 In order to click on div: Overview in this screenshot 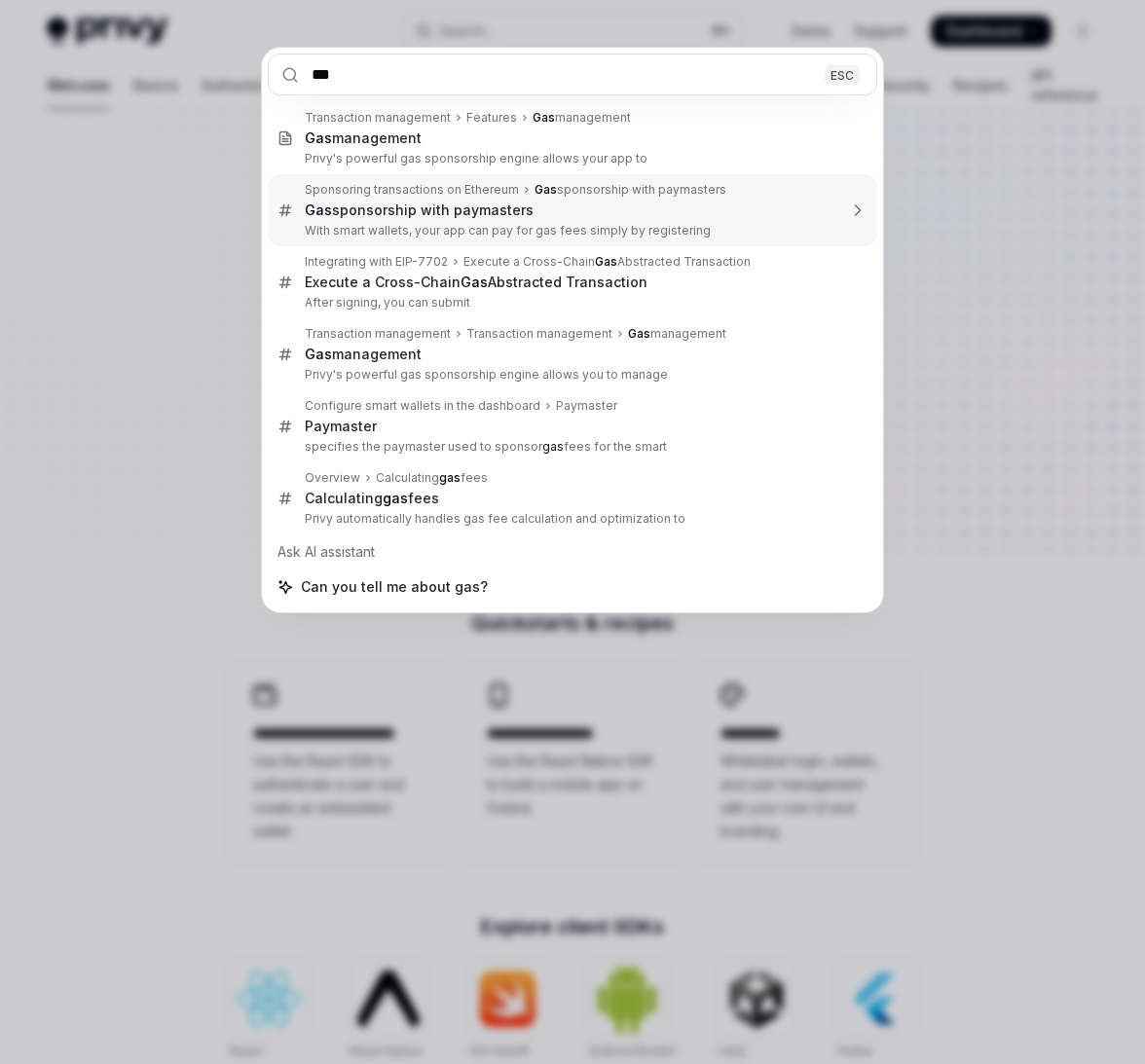, I will do `click(332, 477)`.